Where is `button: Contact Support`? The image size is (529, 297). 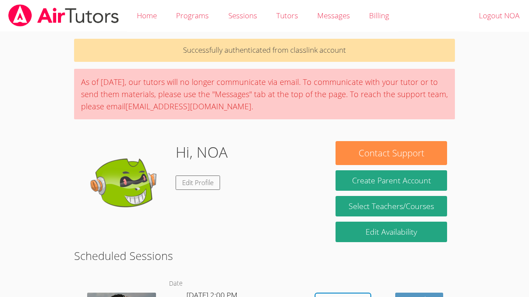 button: Contact Support is located at coordinates (391, 153).